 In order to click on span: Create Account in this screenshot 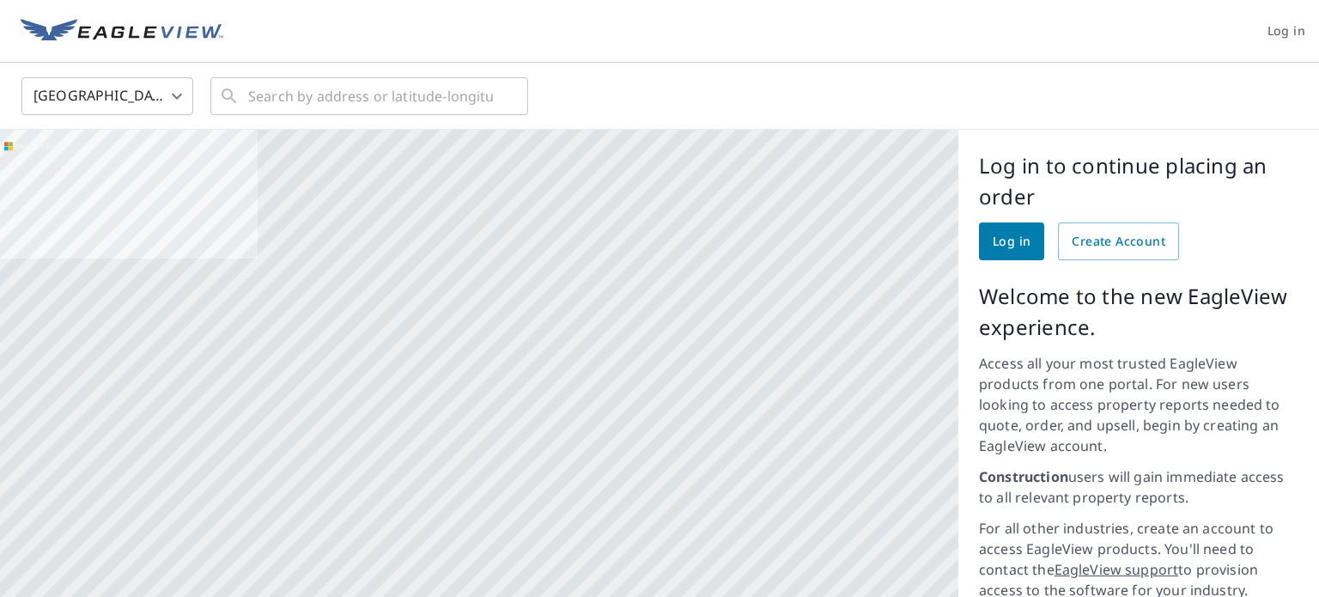, I will do `click(1118, 241)`.